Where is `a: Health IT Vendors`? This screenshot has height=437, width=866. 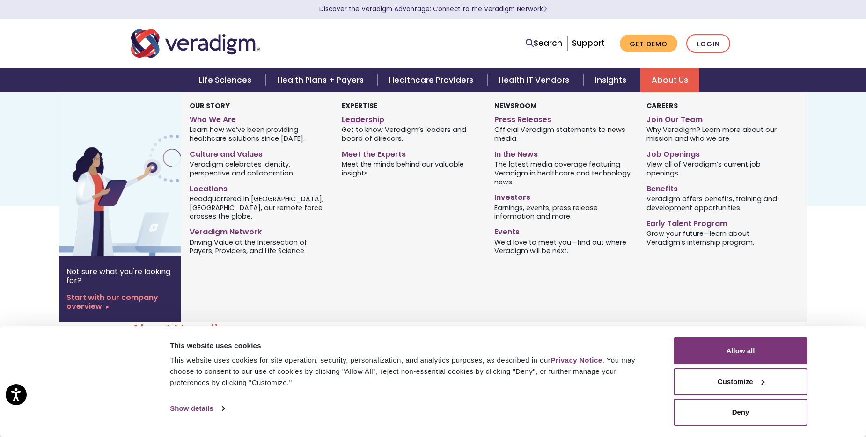
a: Health IT Vendors is located at coordinates (535, 80).